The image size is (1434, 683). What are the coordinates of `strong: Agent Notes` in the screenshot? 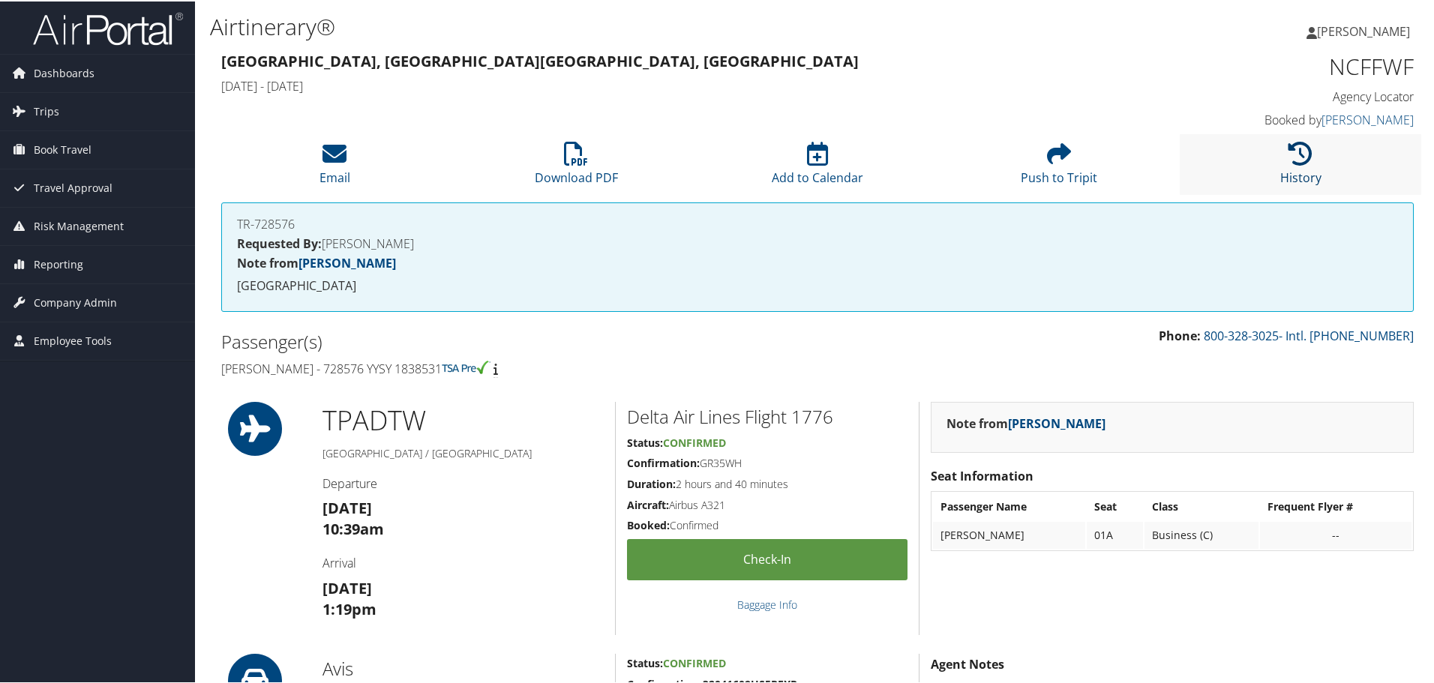 It's located at (968, 663).